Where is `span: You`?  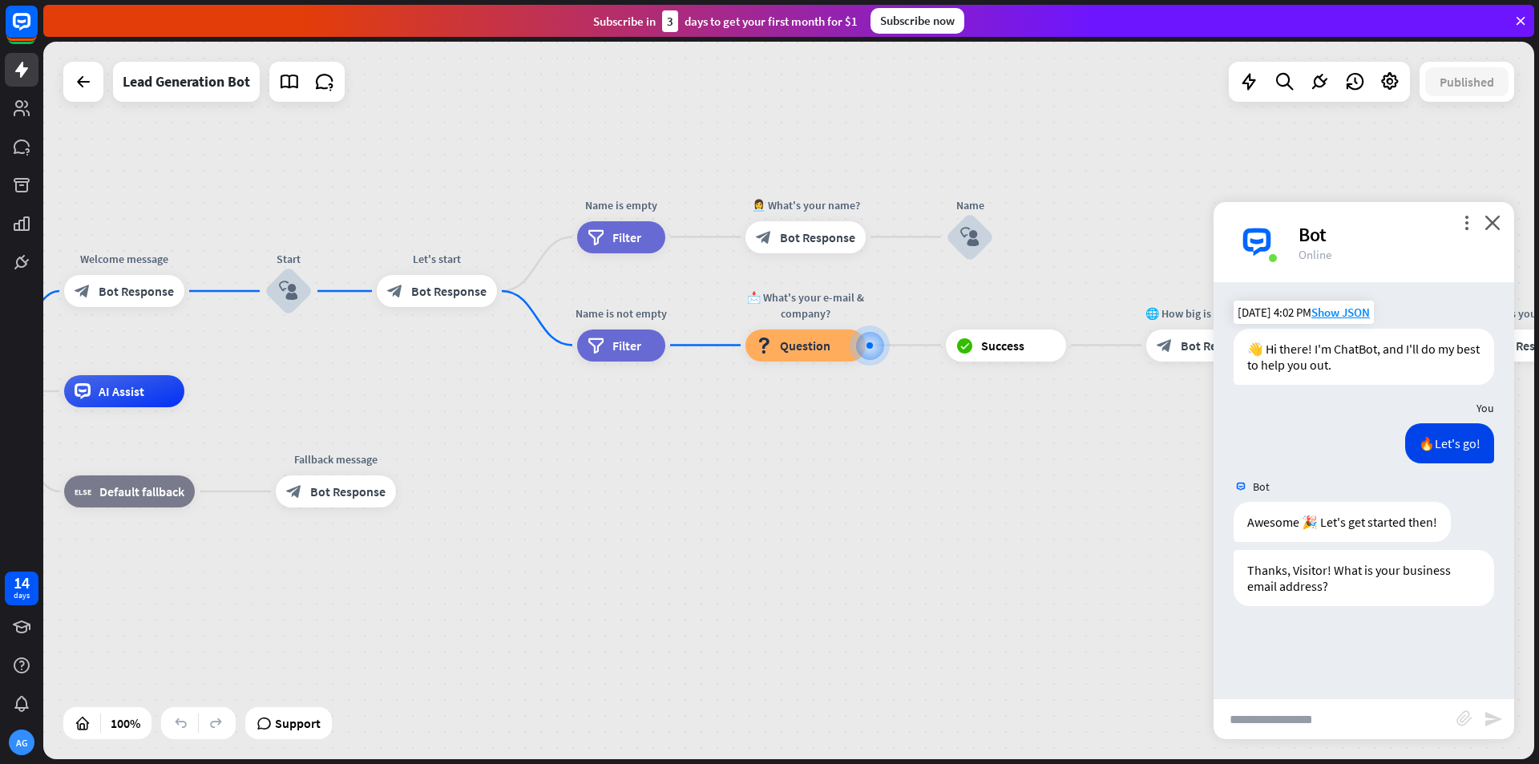
span: You is located at coordinates (1486, 408).